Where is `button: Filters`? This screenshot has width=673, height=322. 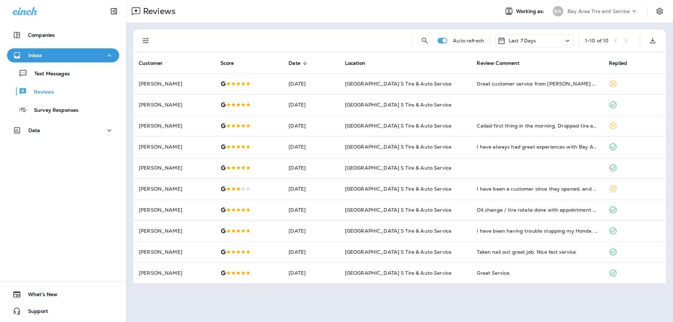
button: Filters is located at coordinates (146, 41).